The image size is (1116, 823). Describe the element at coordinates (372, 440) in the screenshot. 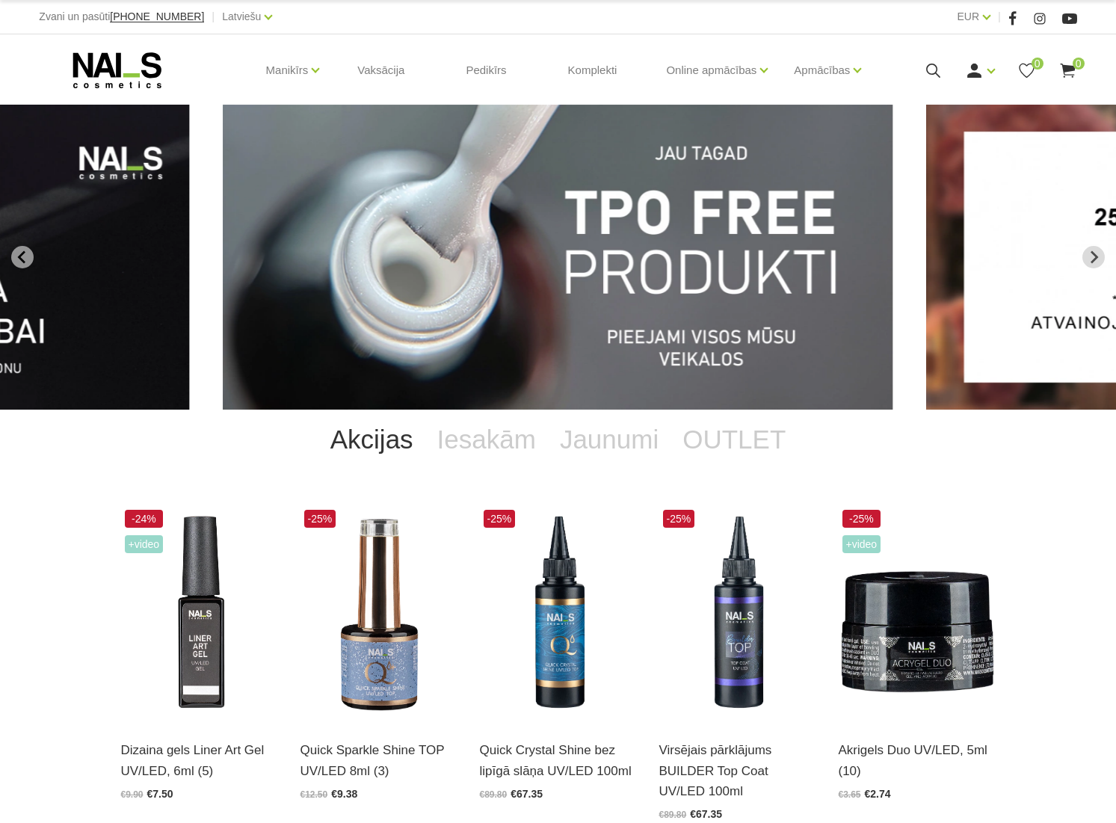

I see `a: Akcijas` at that location.